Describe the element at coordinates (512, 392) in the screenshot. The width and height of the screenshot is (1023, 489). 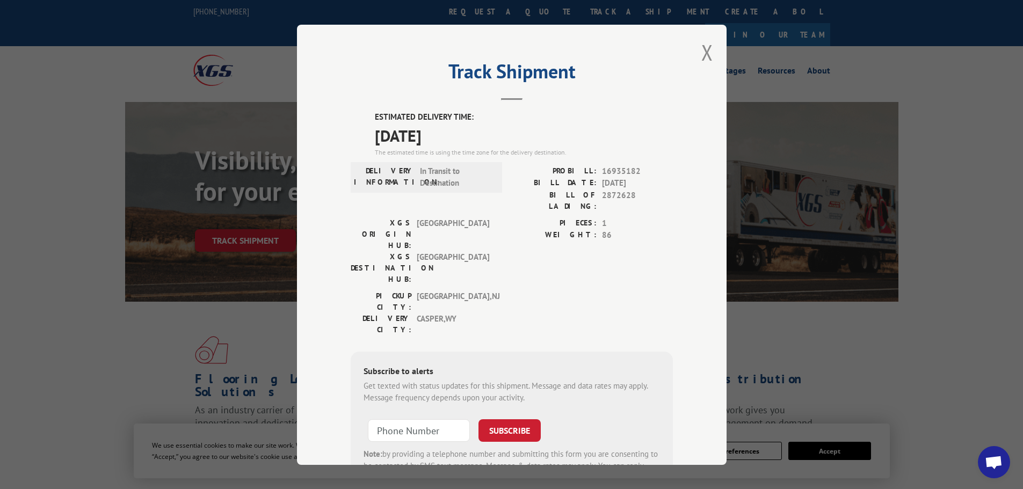
I see `div: Get texted with status updates for this shipment. Message and data rates may apply. Message frequ...` at that location.